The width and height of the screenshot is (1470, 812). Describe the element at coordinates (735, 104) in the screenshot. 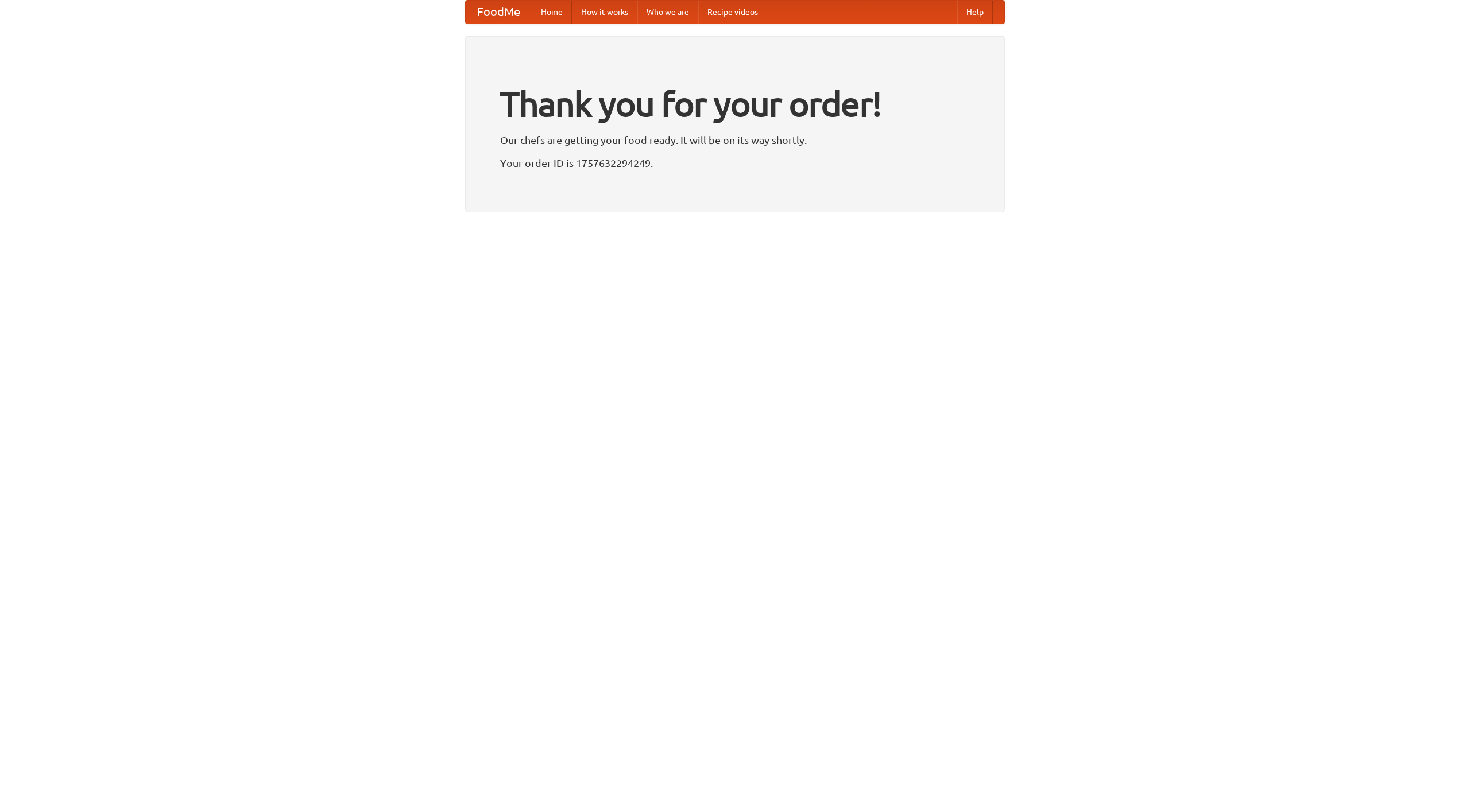

I see `h1: Thank you for your order!` at that location.